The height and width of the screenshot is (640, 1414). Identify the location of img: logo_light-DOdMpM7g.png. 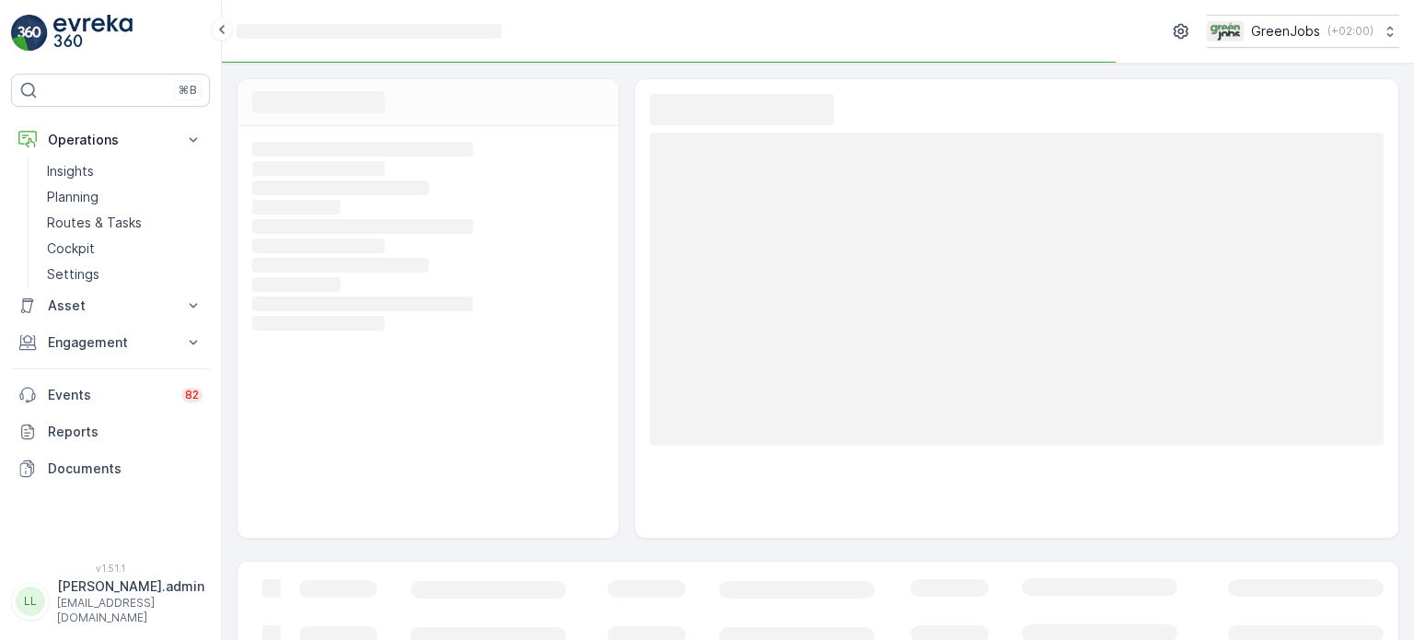
(93, 33).